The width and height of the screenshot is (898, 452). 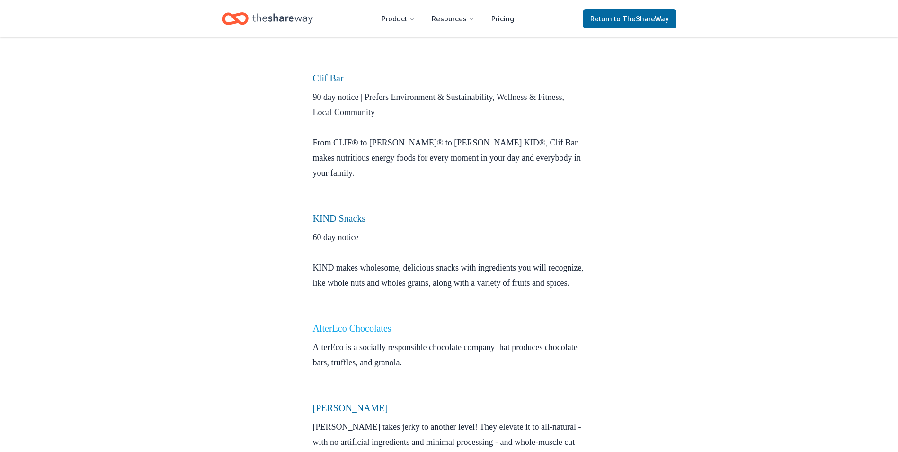 I want to click on button: Resources, so click(x=453, y=19).